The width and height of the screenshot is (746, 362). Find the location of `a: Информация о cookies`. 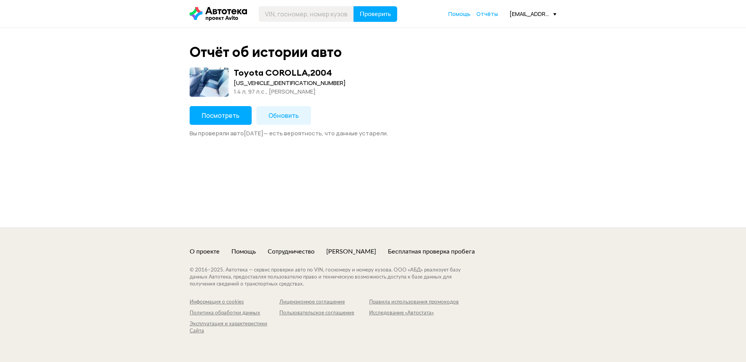

a: Информация о cookies is located at coordinates (234, 302).